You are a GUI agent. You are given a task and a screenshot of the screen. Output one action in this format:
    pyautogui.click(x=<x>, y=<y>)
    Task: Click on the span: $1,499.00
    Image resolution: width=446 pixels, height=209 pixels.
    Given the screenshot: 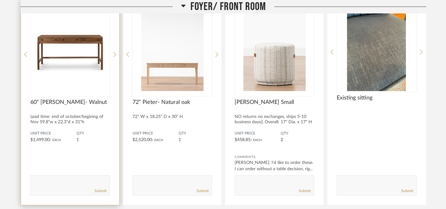 What is the action you would take?
    pyautogui.click(x=40, y=140)
    